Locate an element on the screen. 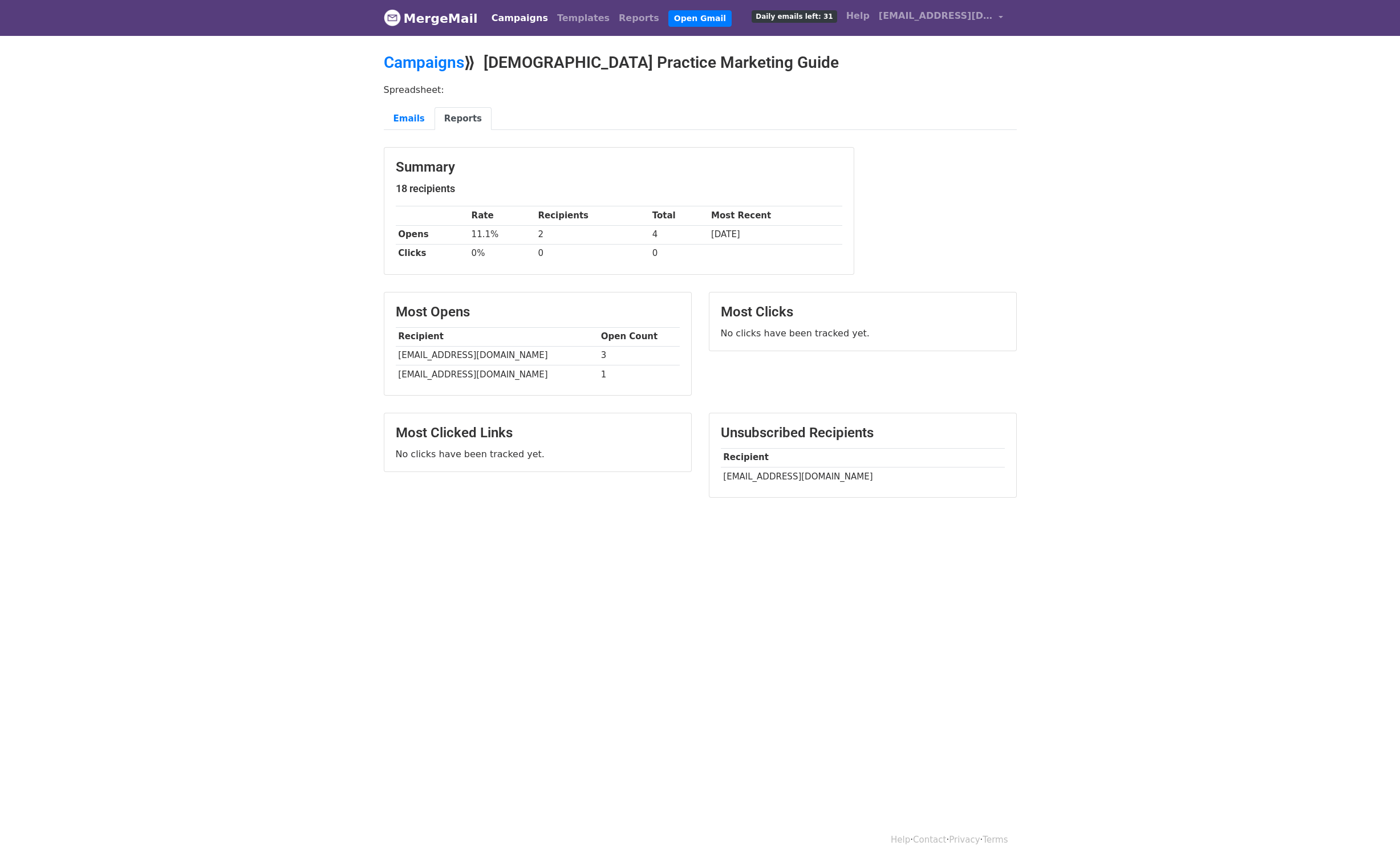 This screenshot has width=1400, height=862. h3: Most Clicks is located at coordinates (863, 312).